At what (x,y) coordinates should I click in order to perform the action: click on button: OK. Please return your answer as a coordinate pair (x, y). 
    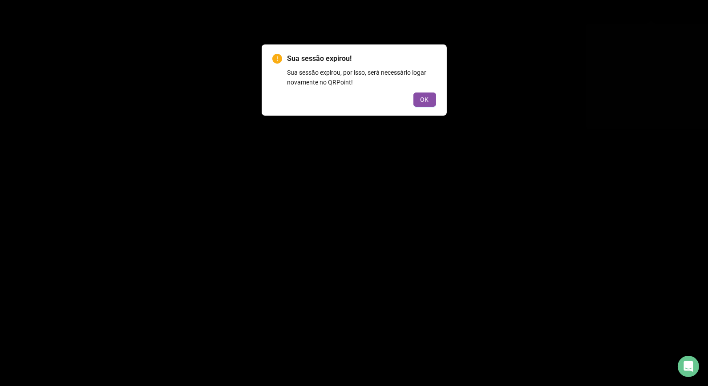
    Looking at the image, I should click on (425, 100).